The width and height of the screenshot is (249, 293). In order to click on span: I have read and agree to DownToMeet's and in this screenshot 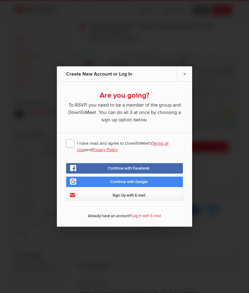, I will do `click(125, 143)`.